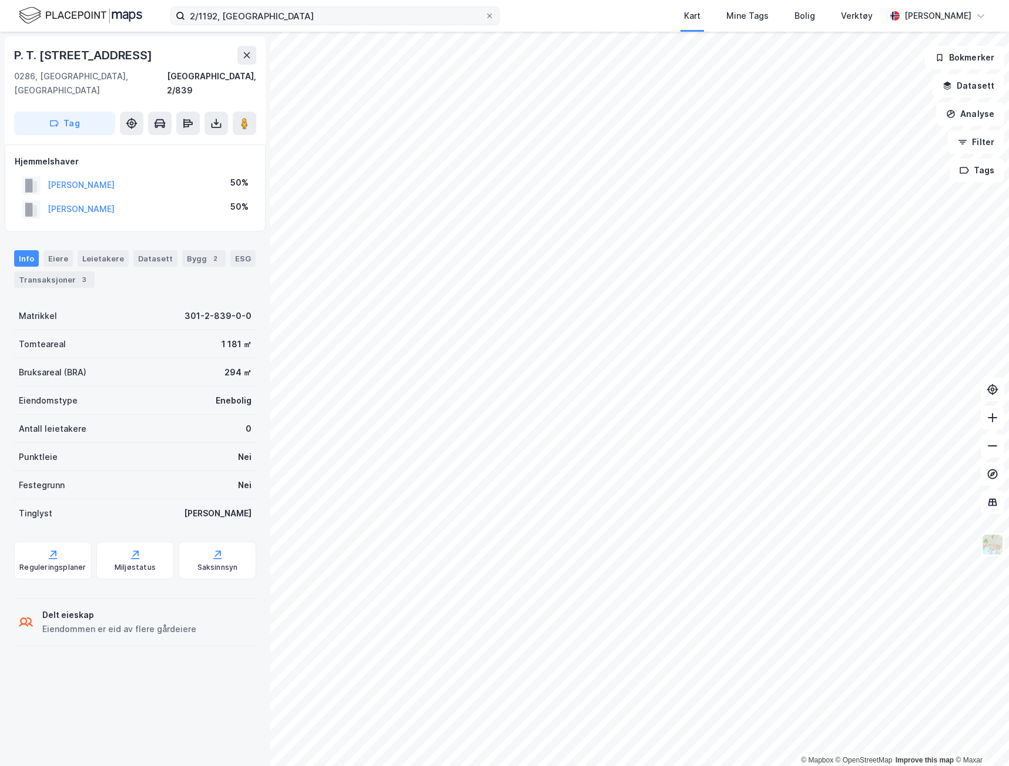 The width and height of the screenshot is (1009, 766). I want to click on div: Verktøy, so click(857, 16).